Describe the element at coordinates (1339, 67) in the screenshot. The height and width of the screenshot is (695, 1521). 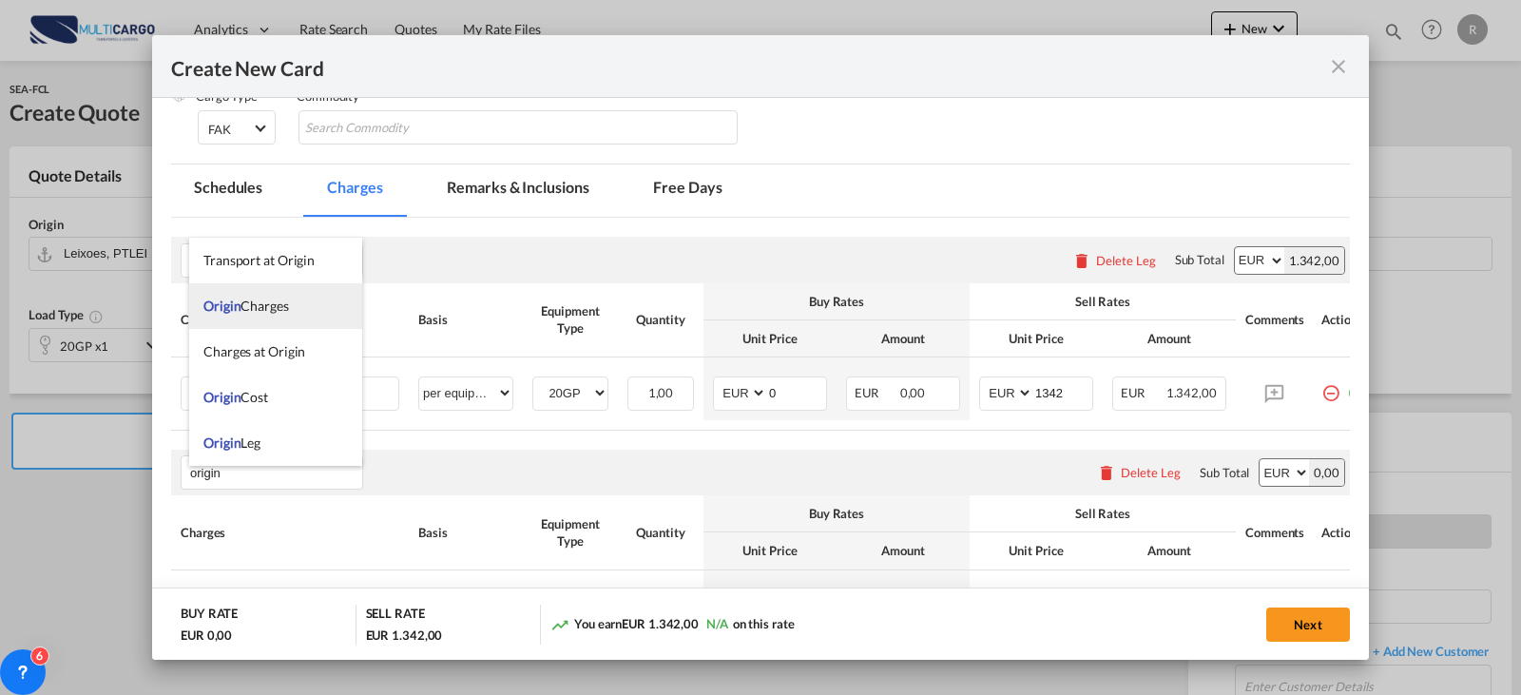
I see `md-icon: icon-close fg-AAA8AD m-0 pointer` at that location.